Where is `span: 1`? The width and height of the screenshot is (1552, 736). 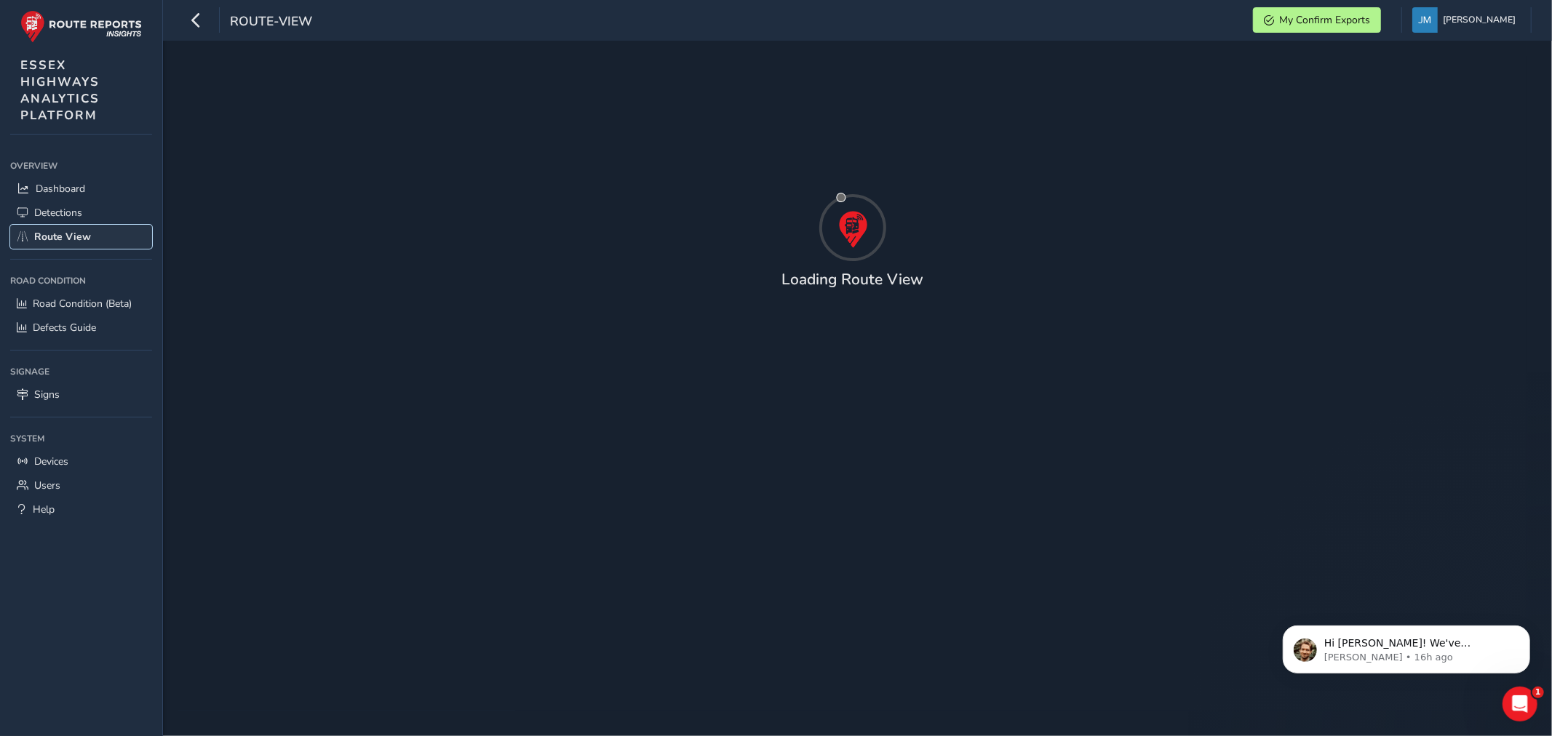
span: 1 is located at coordinates (1538, 693).